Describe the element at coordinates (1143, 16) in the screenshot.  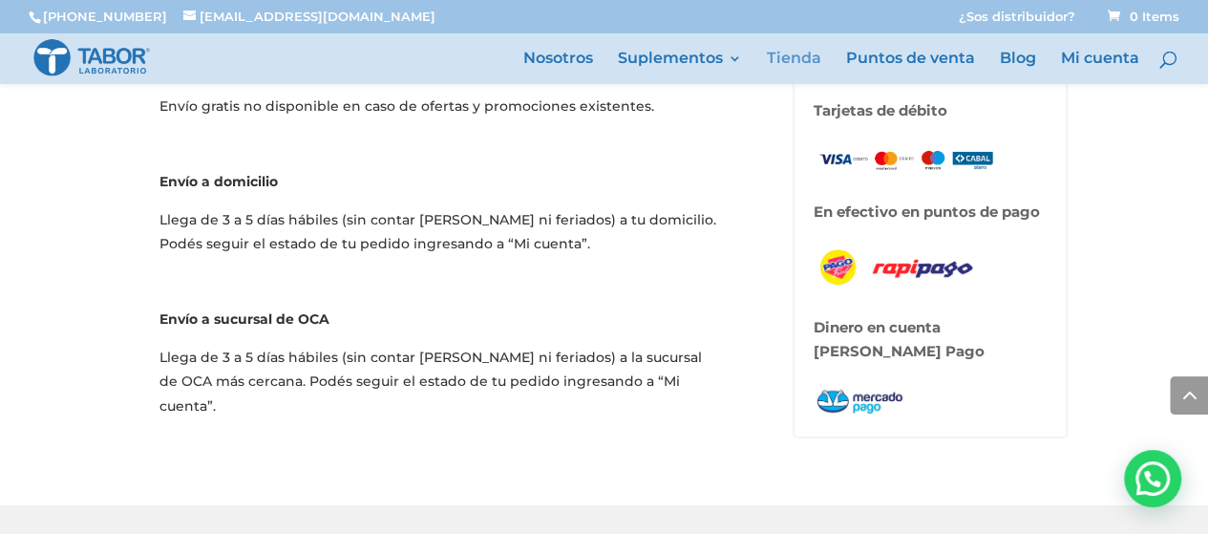
I see `span: 0 Items` at that location.